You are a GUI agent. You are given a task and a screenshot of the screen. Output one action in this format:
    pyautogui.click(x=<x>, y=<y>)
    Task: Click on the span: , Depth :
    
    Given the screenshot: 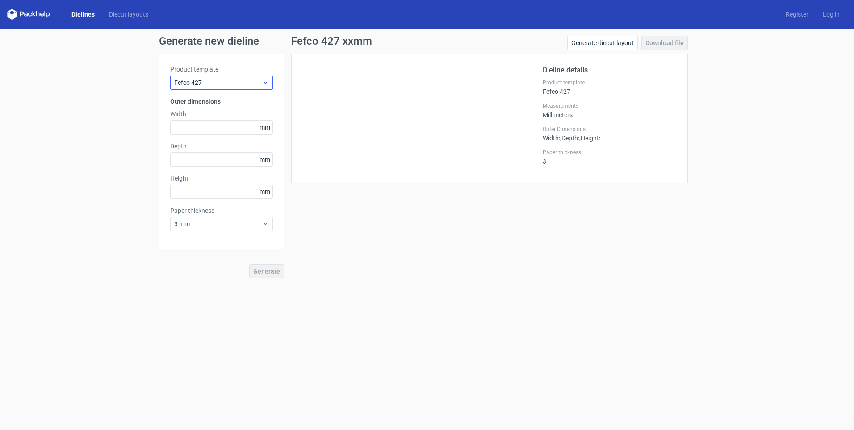 What is the action you would take?
    pyautogui.click(x=570, y=138)
    